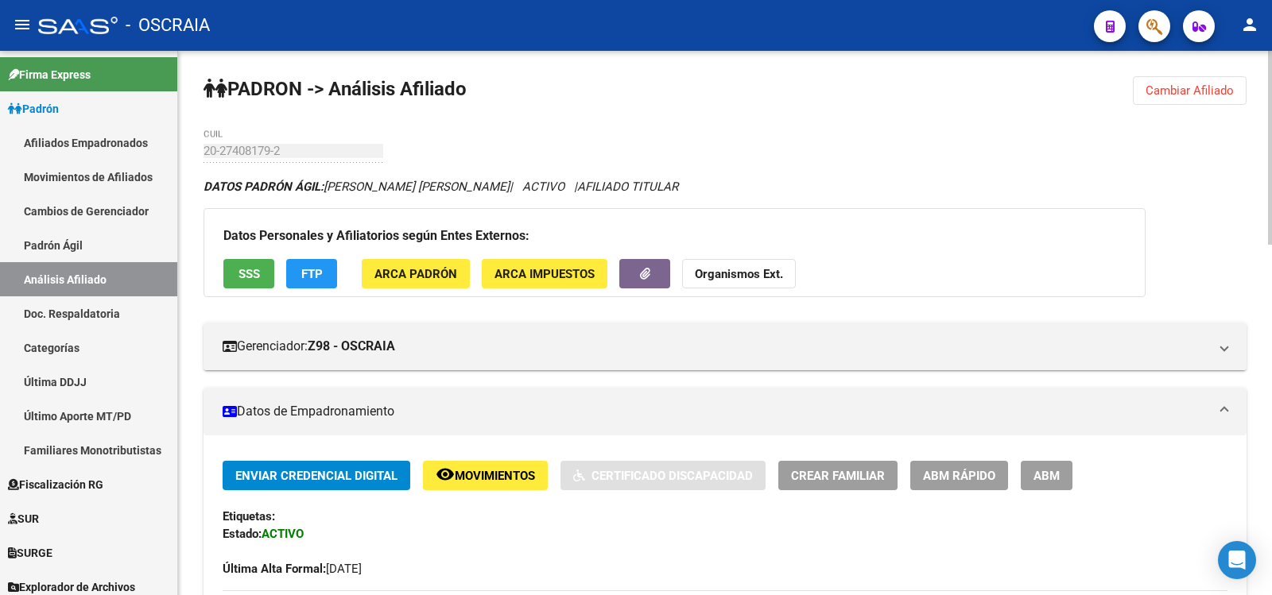 The height and width of the screenshot is (595, 1272). Describe the element at coordinates (1250, 25) in the screenshot. I see `mat-icon: person` at that location.